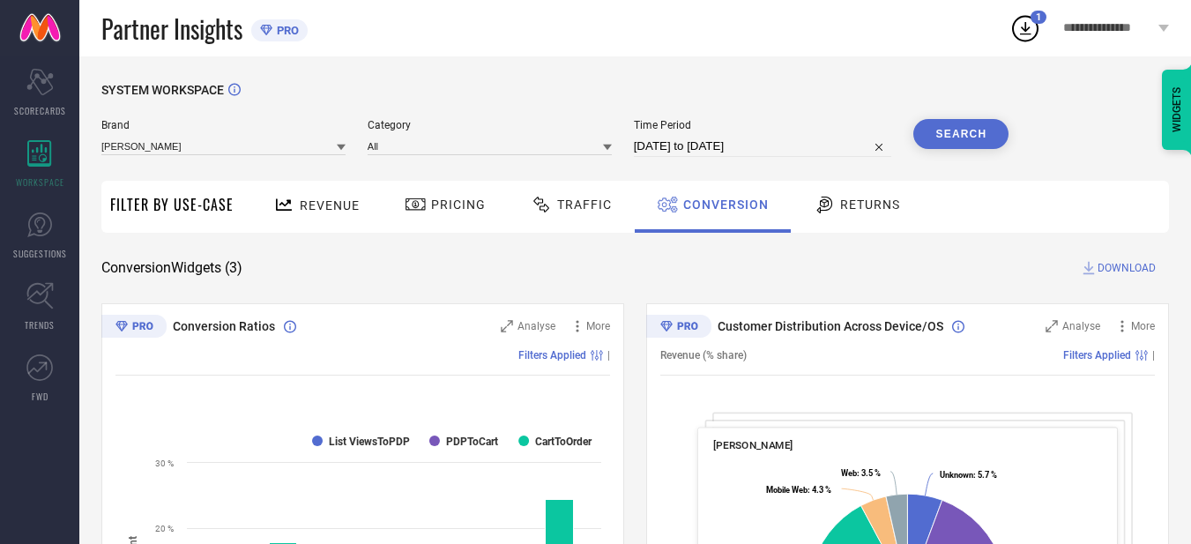  I want to click on span: Revenue, so click(330, 205).